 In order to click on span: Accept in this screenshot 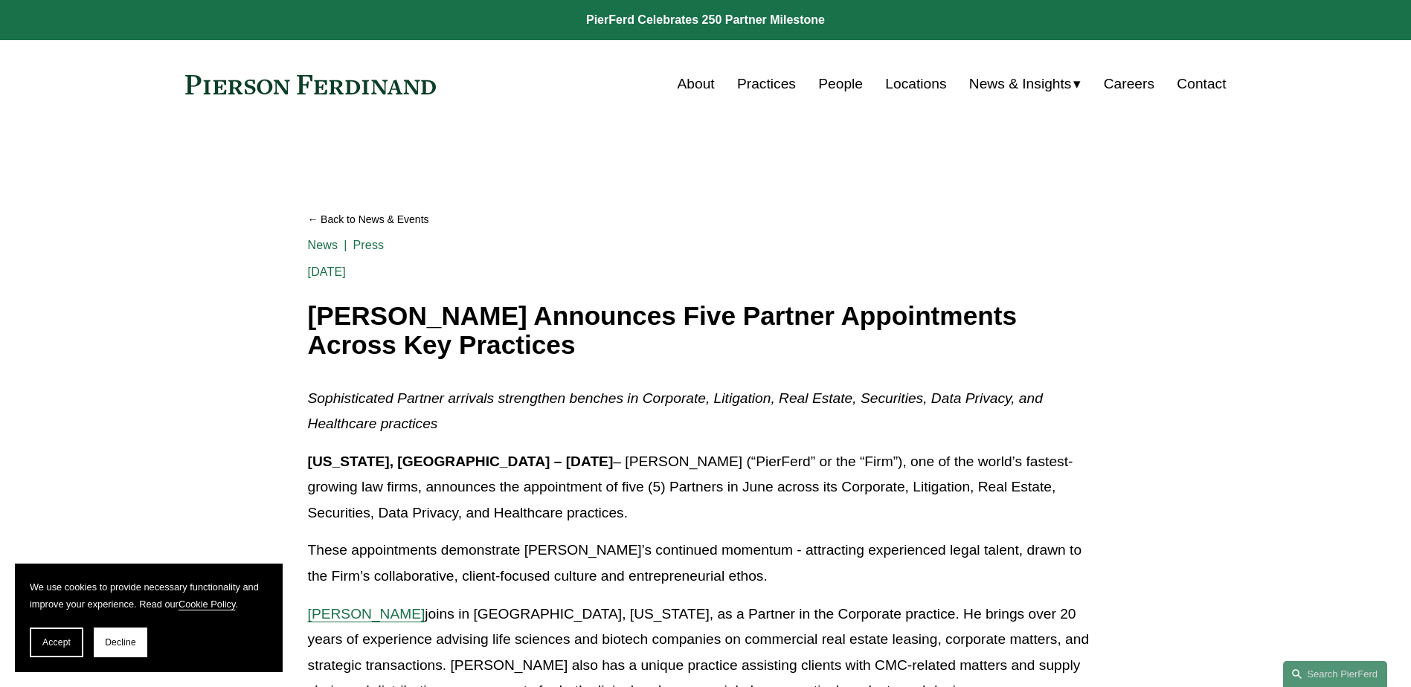, I will do `click(57, 643)`.